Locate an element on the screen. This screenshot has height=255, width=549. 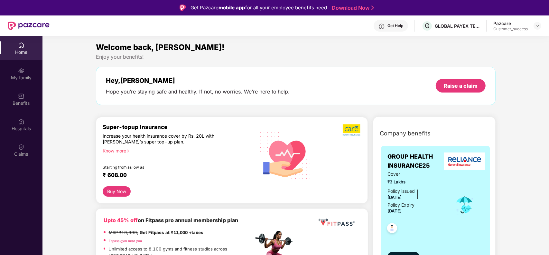
div: Pazcare is located at coordinates (510, 23).